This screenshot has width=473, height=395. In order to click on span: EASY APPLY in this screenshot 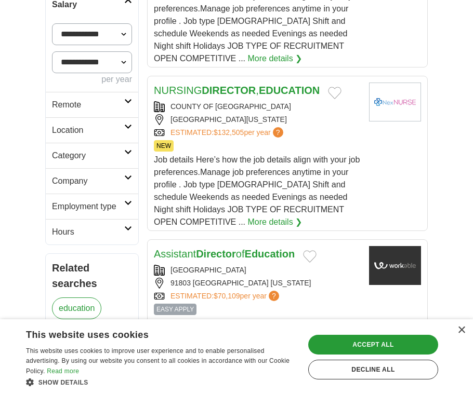, I will do `click(175, 310)`.